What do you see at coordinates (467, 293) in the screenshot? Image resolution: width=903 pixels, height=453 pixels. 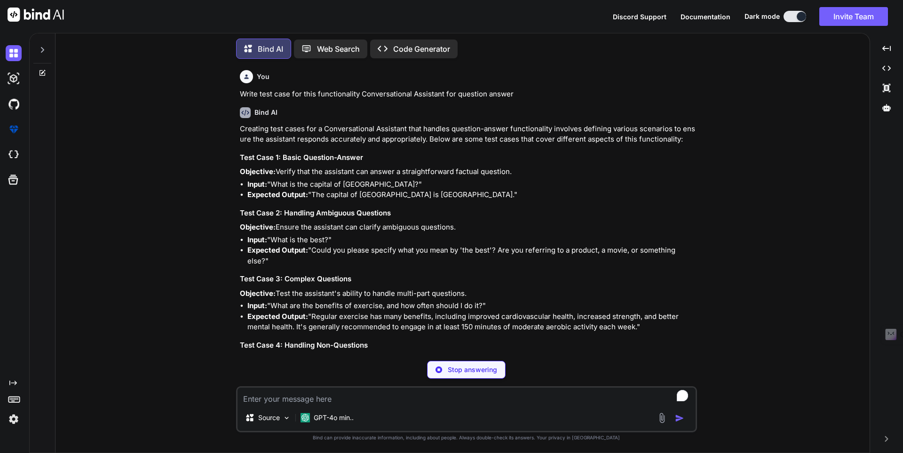 I see `p: Test the assistant's ability to handle multi-part questions.` at bounding box center [467, 293].